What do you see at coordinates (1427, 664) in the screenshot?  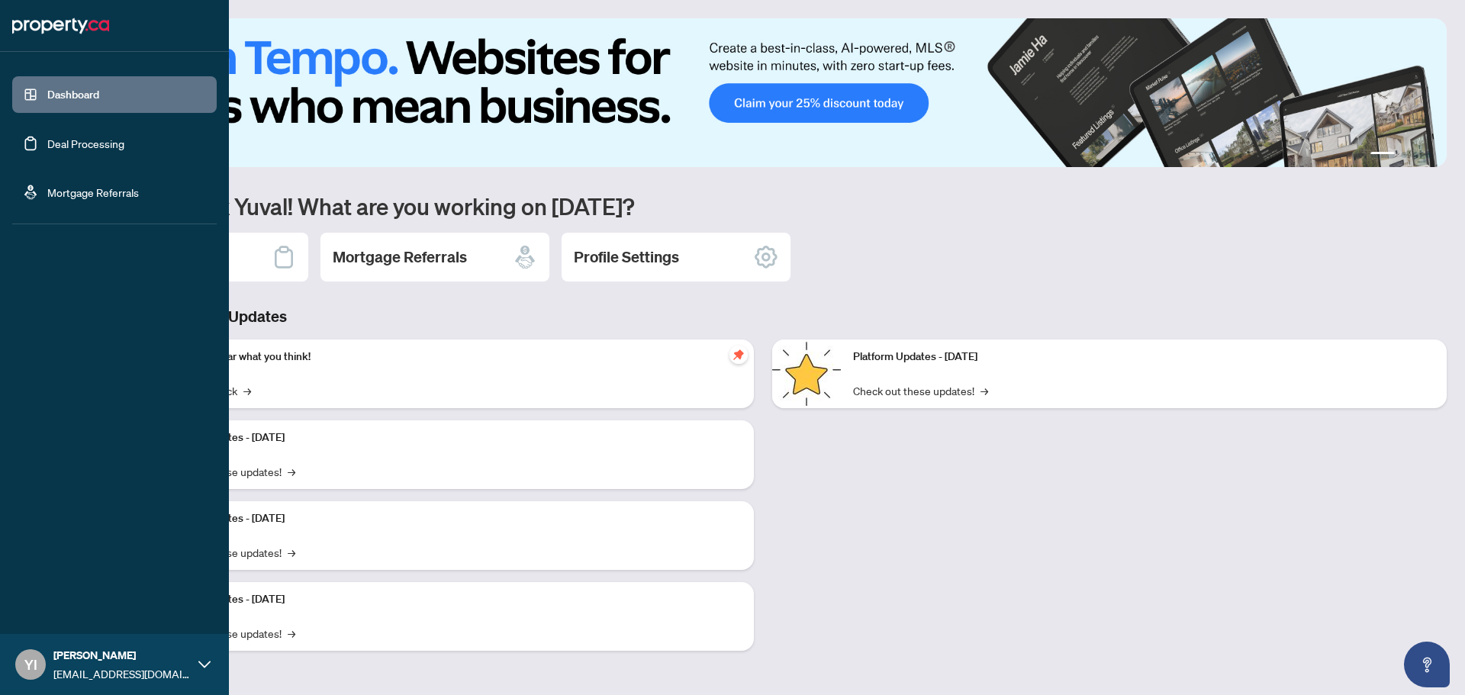 I see `button: Open asap` at bounding box center [1427, 664].